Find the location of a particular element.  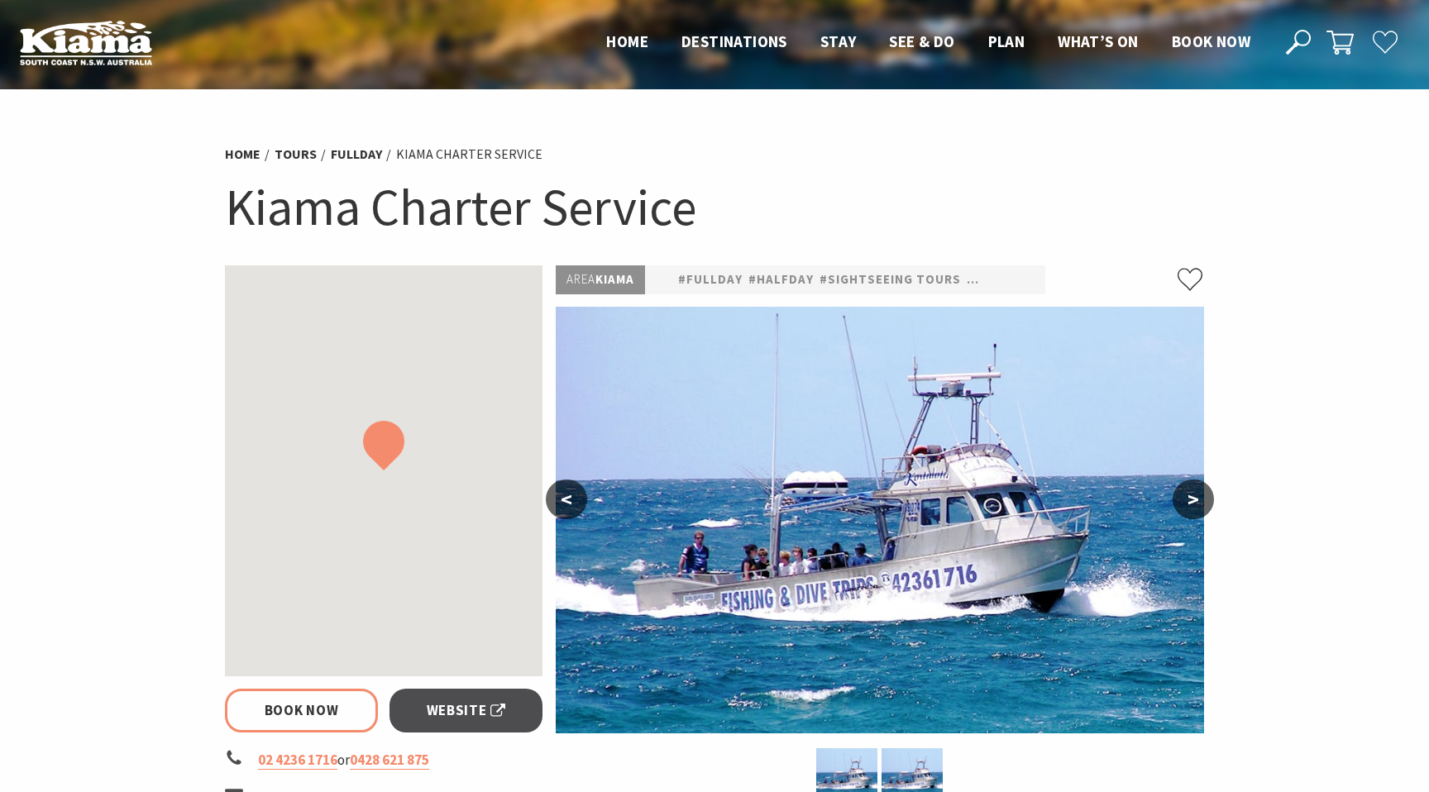

span: Website is located at coordinates (466, 710).